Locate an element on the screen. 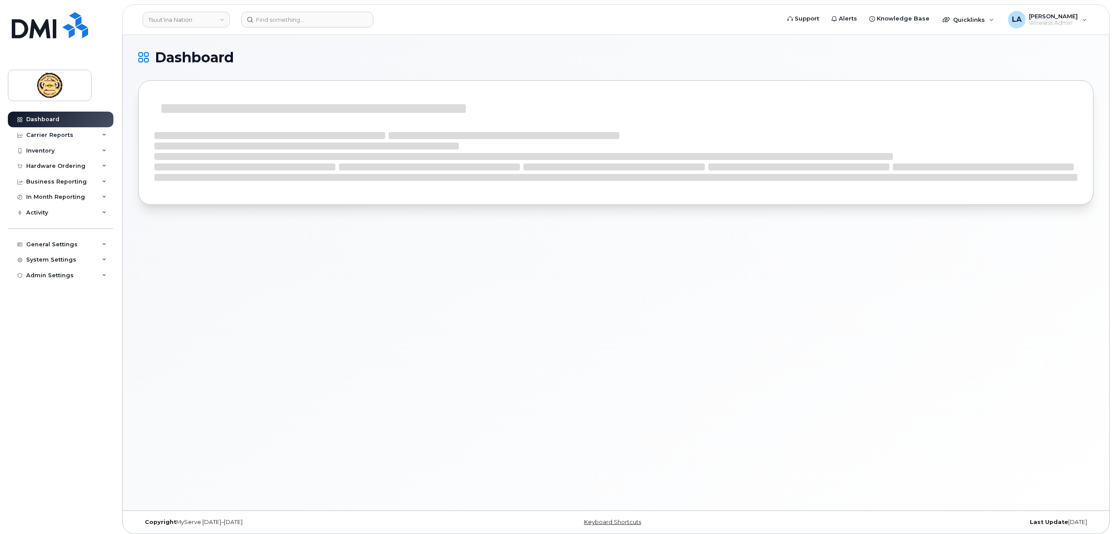 Image resolution: width=1114 pixels, height=534 pixels. strong: Copyright is located at coordinates (161, 522).